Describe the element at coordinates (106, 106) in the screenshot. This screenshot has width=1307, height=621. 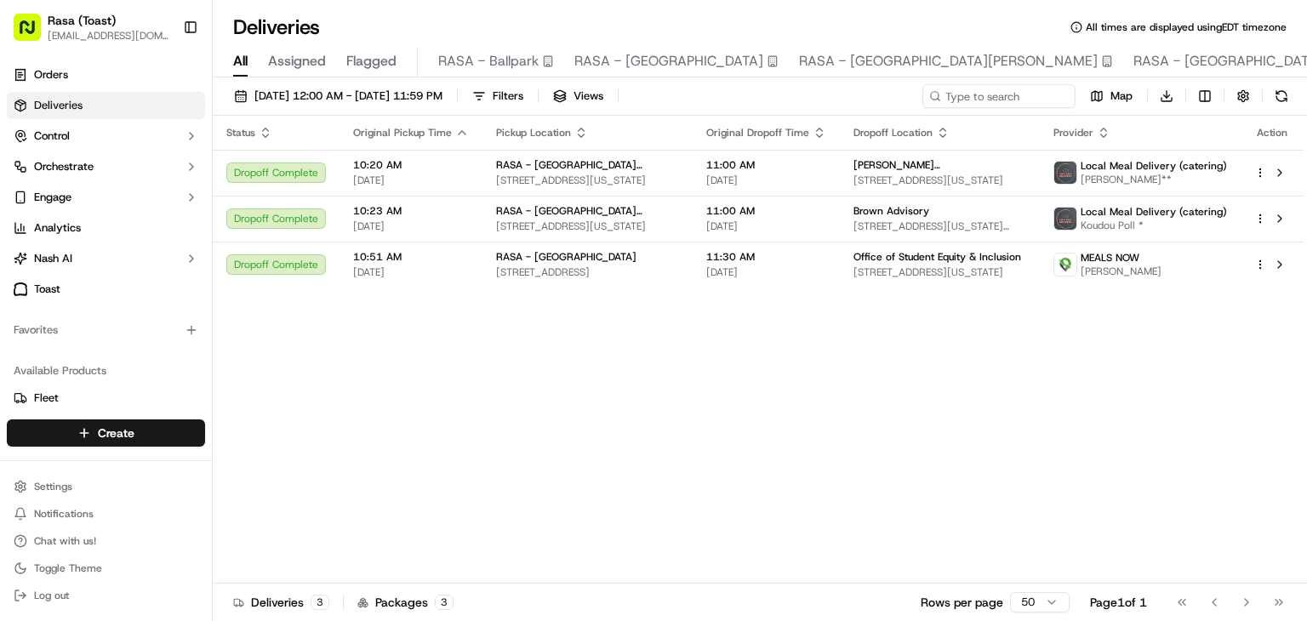
I see `a: Deliveries` at that location.